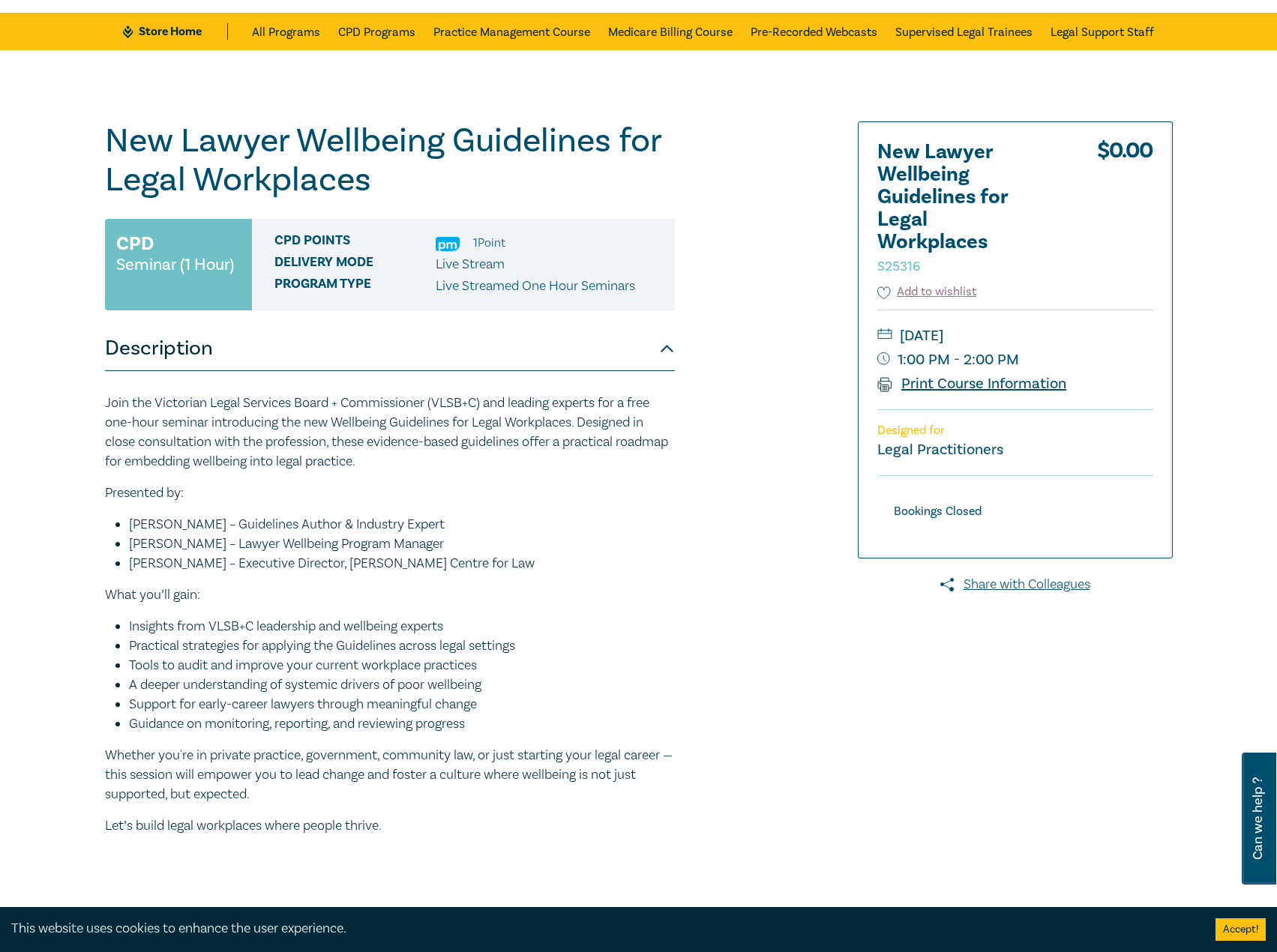 The width and height of the screenshot is (1277, 952). I want to click on p: What you’ll gain:, so click(390, 595).